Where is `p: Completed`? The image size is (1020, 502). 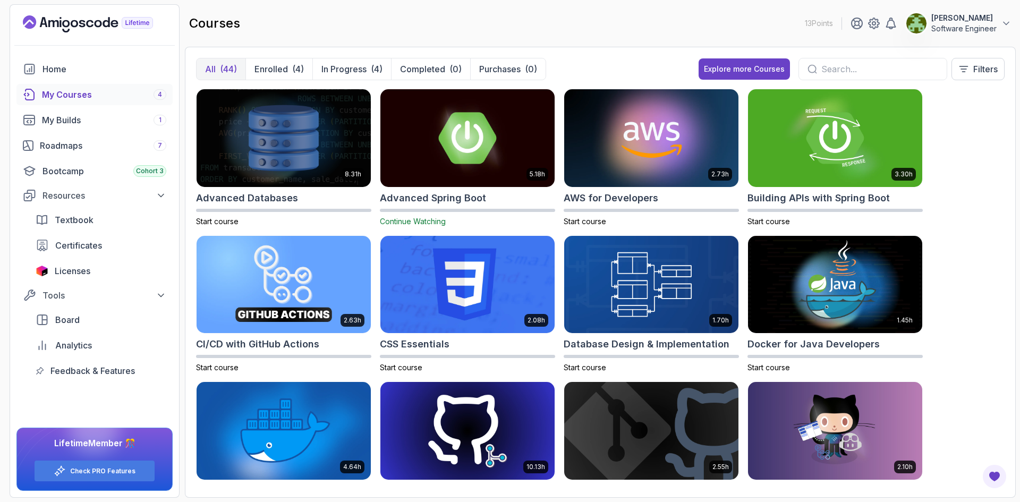 p: Completed is located at coordinates (423, 69).